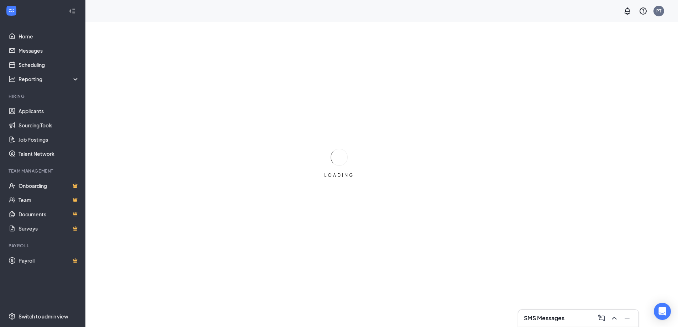 Image resolution: width=678 pixels, height=327 pixels. Describe the element at coordinates (43, 316) in the screenshot. I see `div: Switch to admin view` at that location.